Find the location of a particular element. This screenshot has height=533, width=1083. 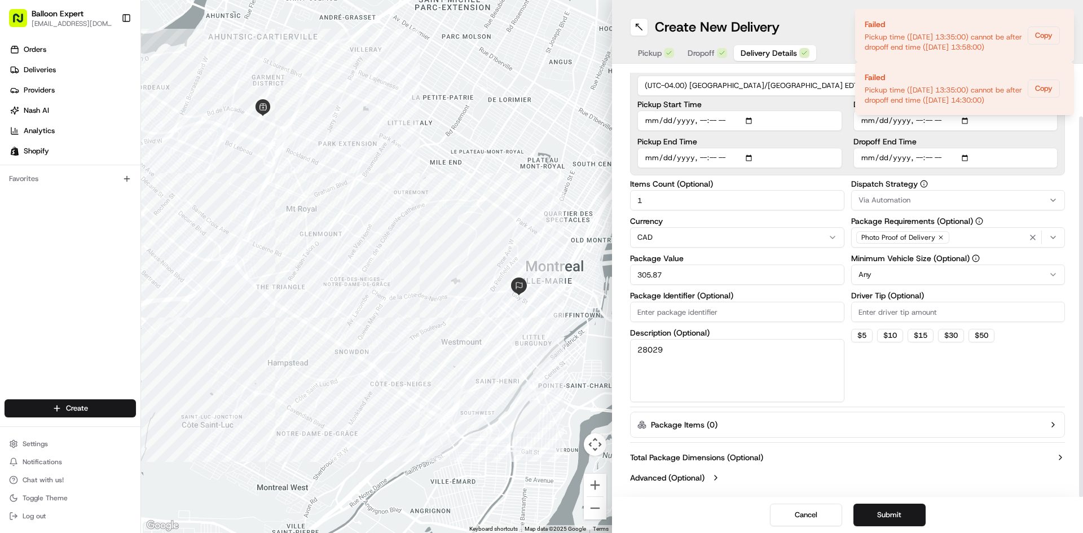

span: Dropoff is located at coordinates (701, 53).